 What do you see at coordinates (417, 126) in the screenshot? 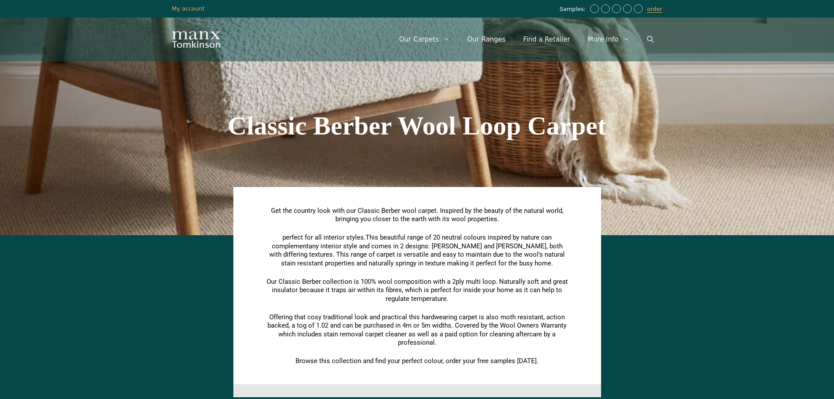
I see `h1: Classic Berber Wool Loop Carpet` at bounding box center [417, 126].